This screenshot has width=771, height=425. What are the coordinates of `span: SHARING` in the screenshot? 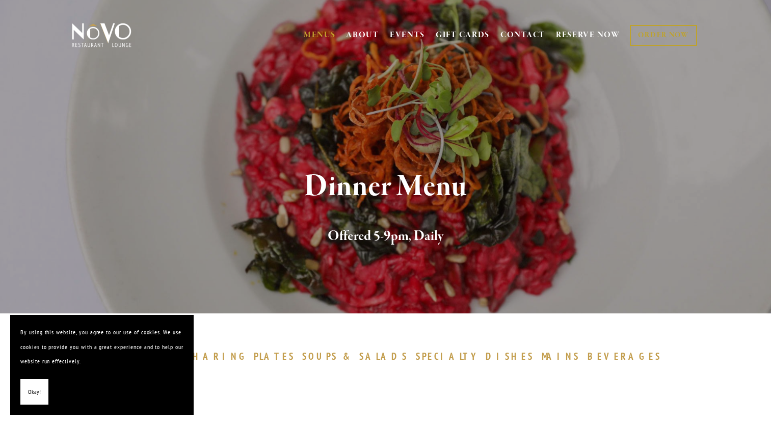 It's located at (218, 356).